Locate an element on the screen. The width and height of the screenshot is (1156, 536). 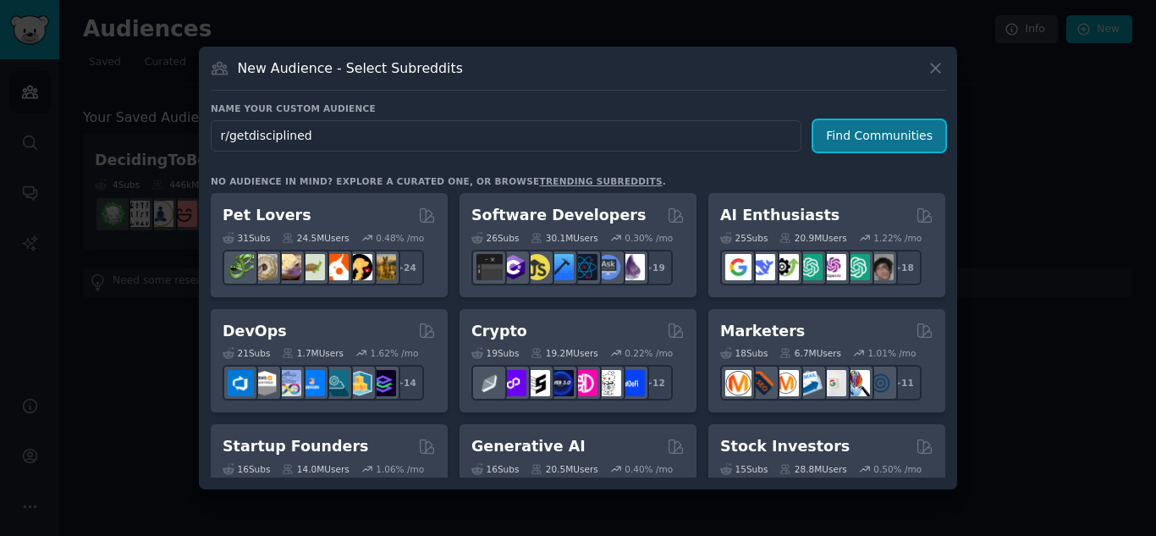
img: 0xPolygon is located at coordinates (513, 382).